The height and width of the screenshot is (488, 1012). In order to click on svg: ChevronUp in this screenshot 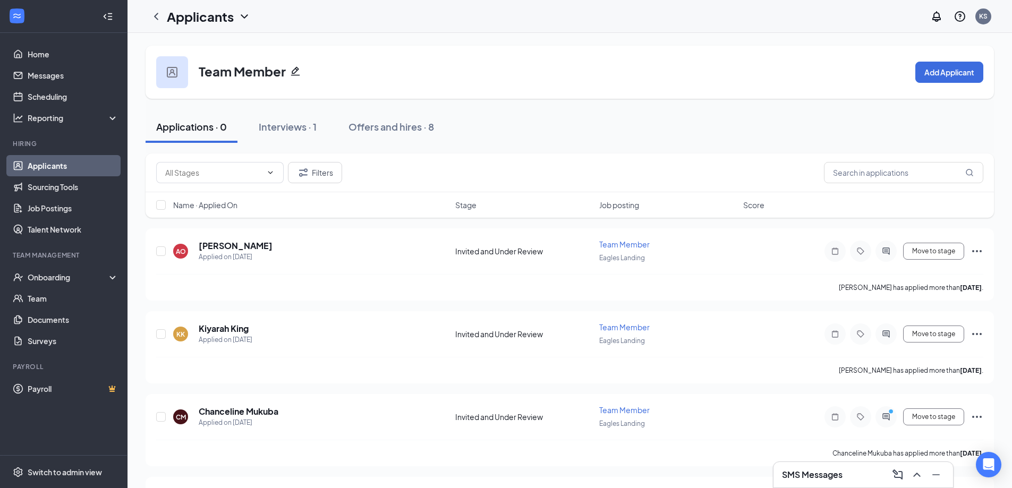, I will do `click(917, 475)`.